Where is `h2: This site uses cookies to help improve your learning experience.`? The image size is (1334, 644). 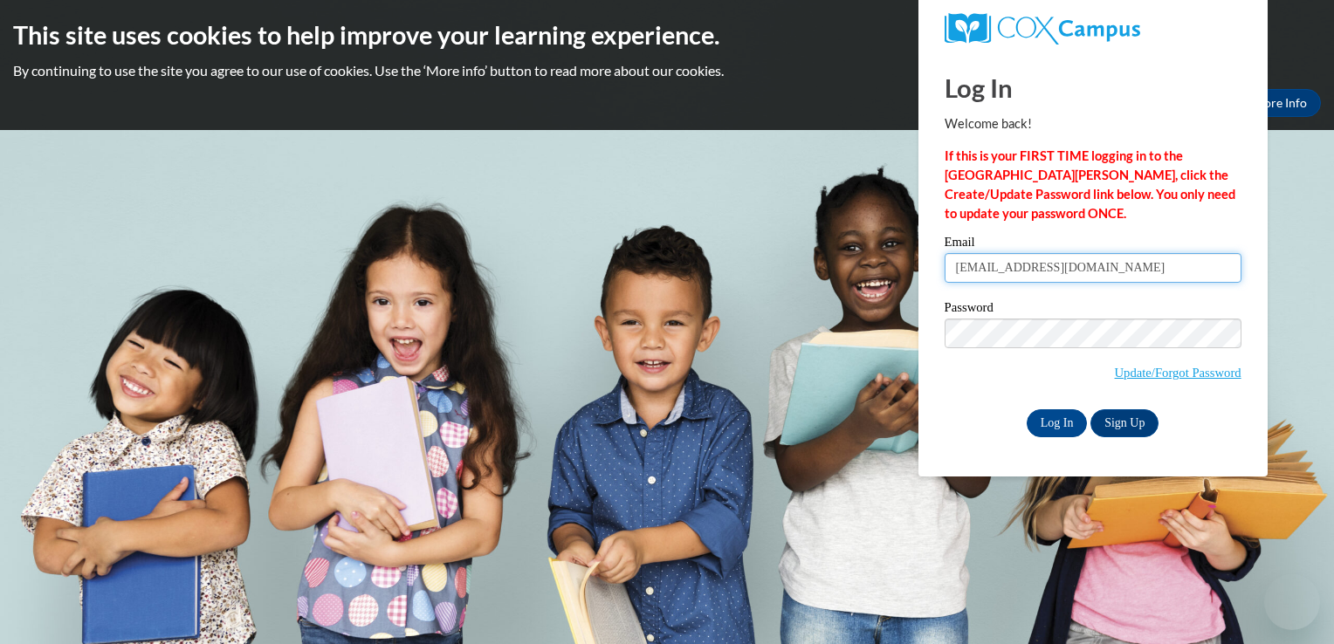
h2: This site uses cookies to help improve your learning experience. is located at coordinates (667, 35).